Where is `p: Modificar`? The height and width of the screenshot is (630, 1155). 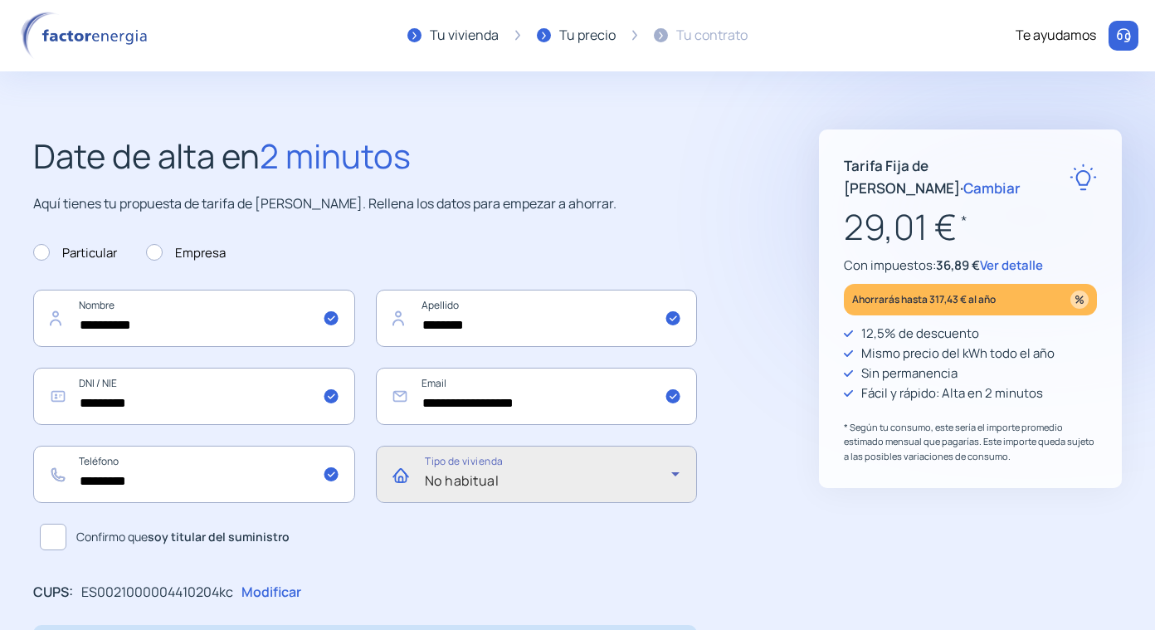
p: Modificar is located at coordinates (271, 593).